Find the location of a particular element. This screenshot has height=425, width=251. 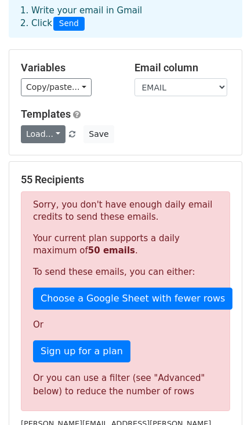

a: Load... is located at coordinates (43, 134).